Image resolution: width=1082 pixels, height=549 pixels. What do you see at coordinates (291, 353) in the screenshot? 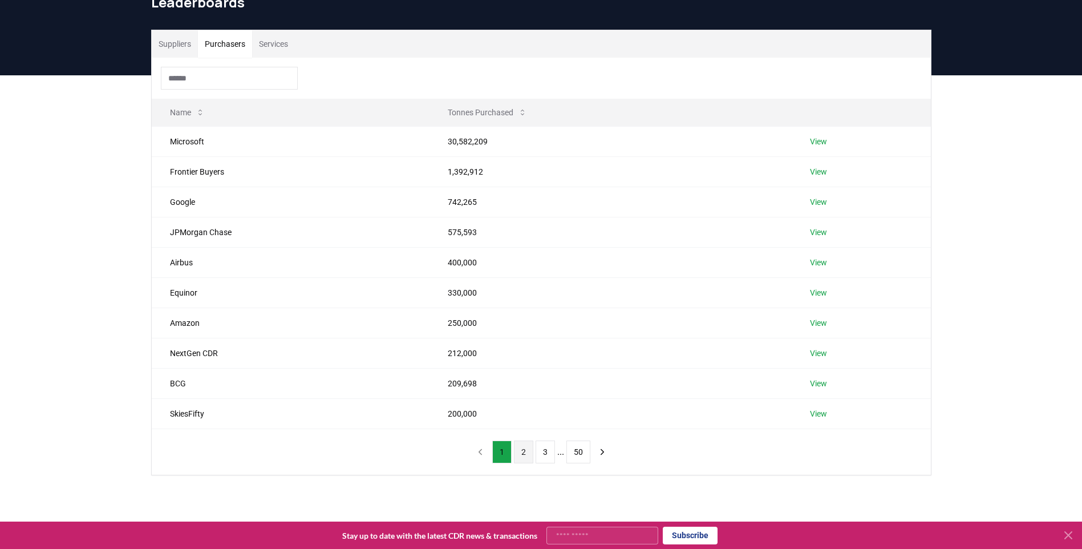
I see `td: NextGen CDR` at bounding box center [291, 353].